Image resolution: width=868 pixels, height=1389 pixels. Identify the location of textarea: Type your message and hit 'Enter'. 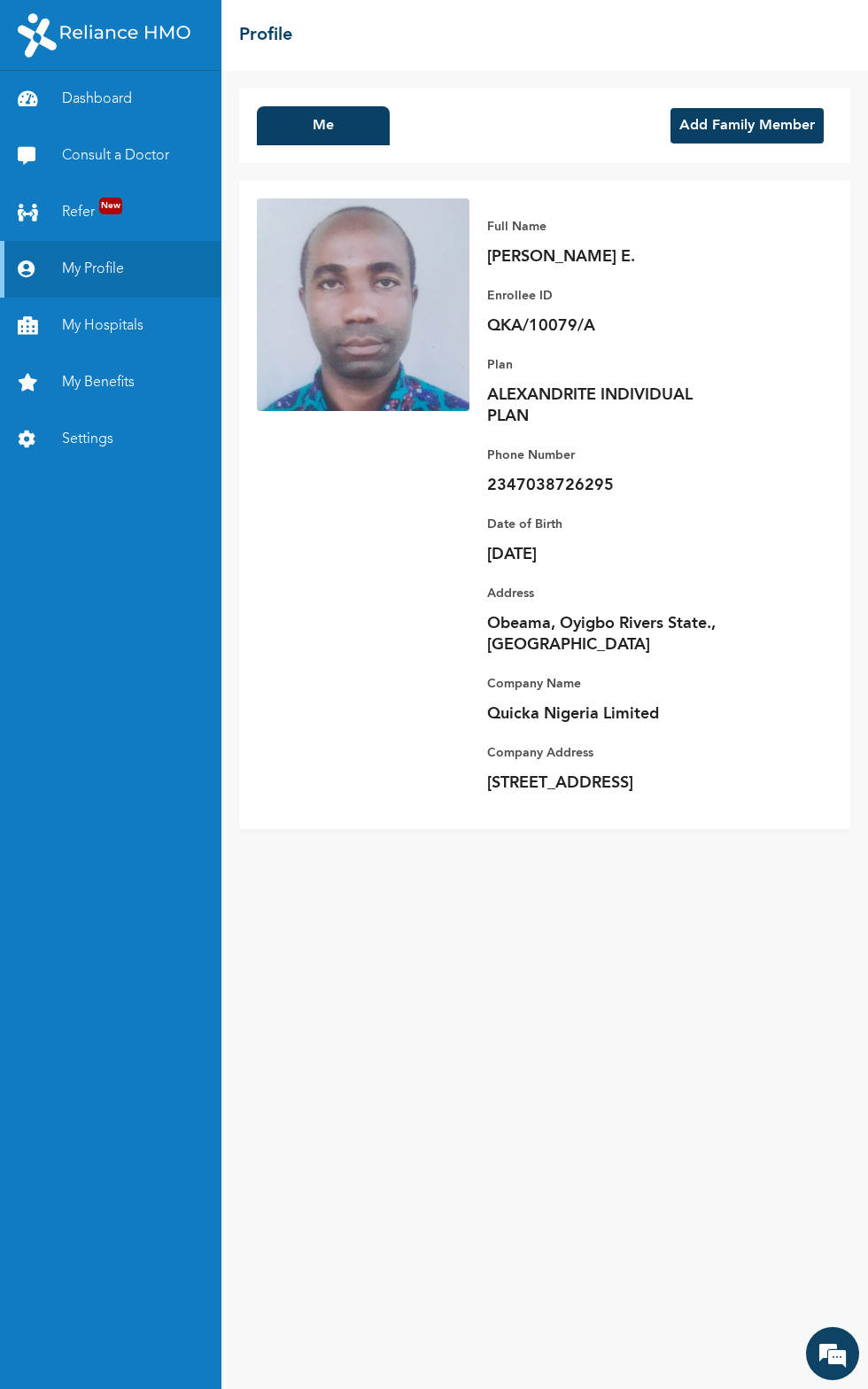
(173, 570).